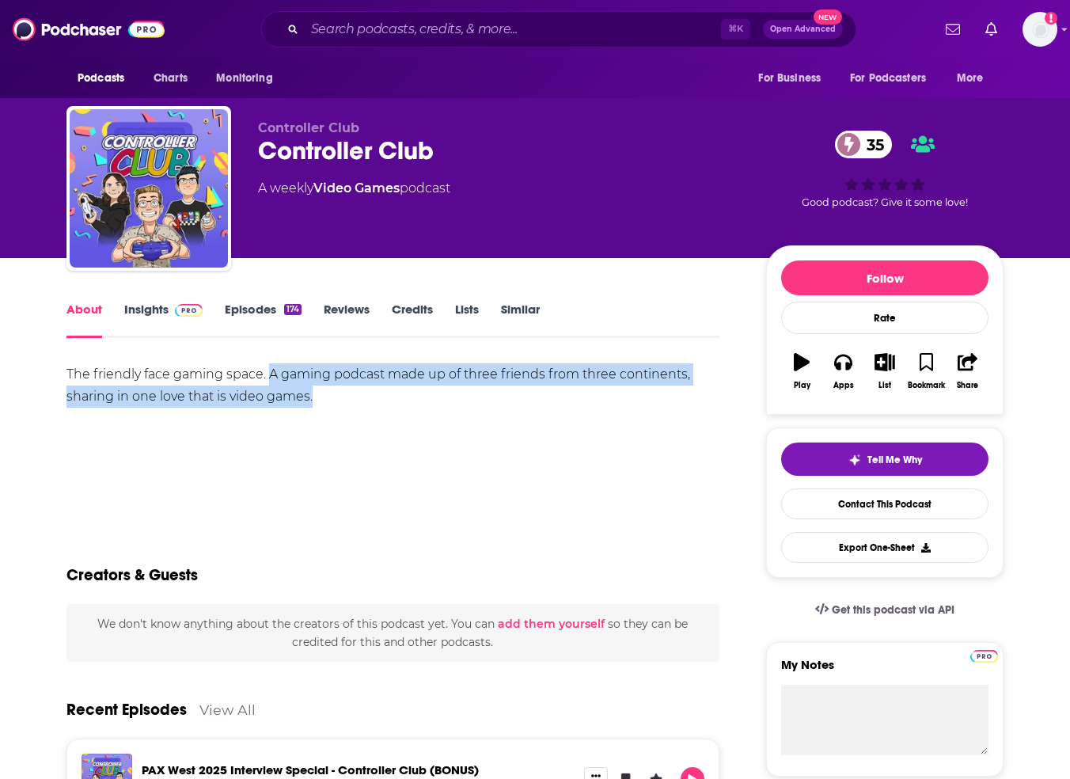 The width and height of the screenshot is (1070, 779). What do you see at coordinates (803, 29) in the screenshot?
I see `button: Open AdvancedNew` at bounding box center [803, 29].